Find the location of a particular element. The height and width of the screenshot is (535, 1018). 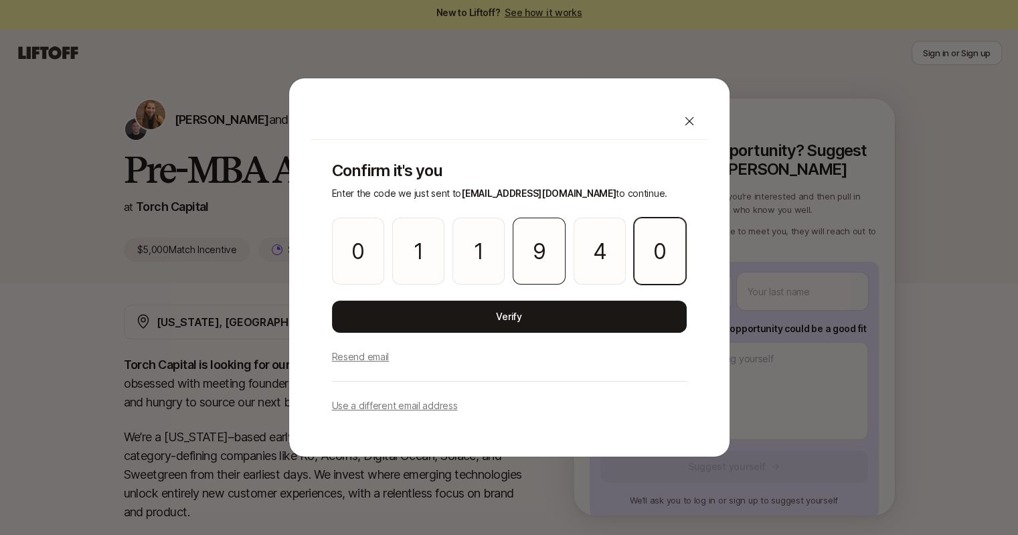

input: Please enter OTP character 5 is located at coordinates (600, 251).